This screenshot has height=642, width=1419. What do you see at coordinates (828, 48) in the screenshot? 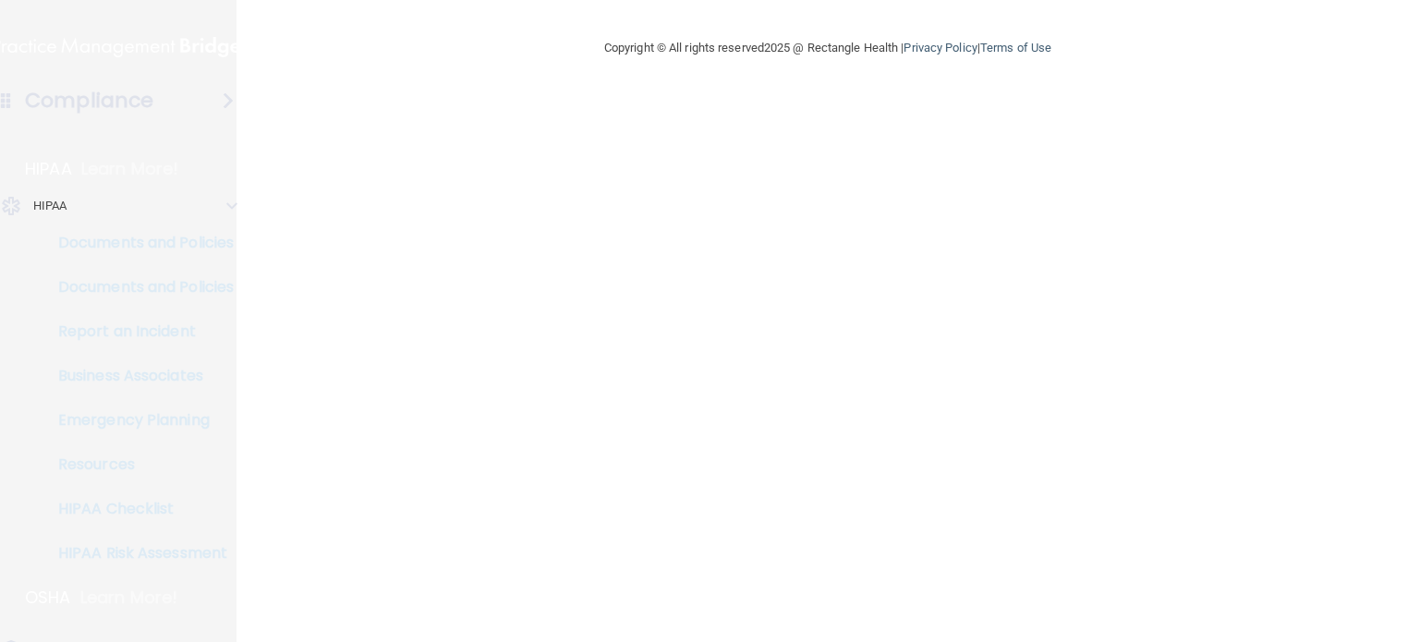
I see `div: Copyright © All rights reserved 2025 @ Rectangle Health | |` at bounding box center [828, 48].